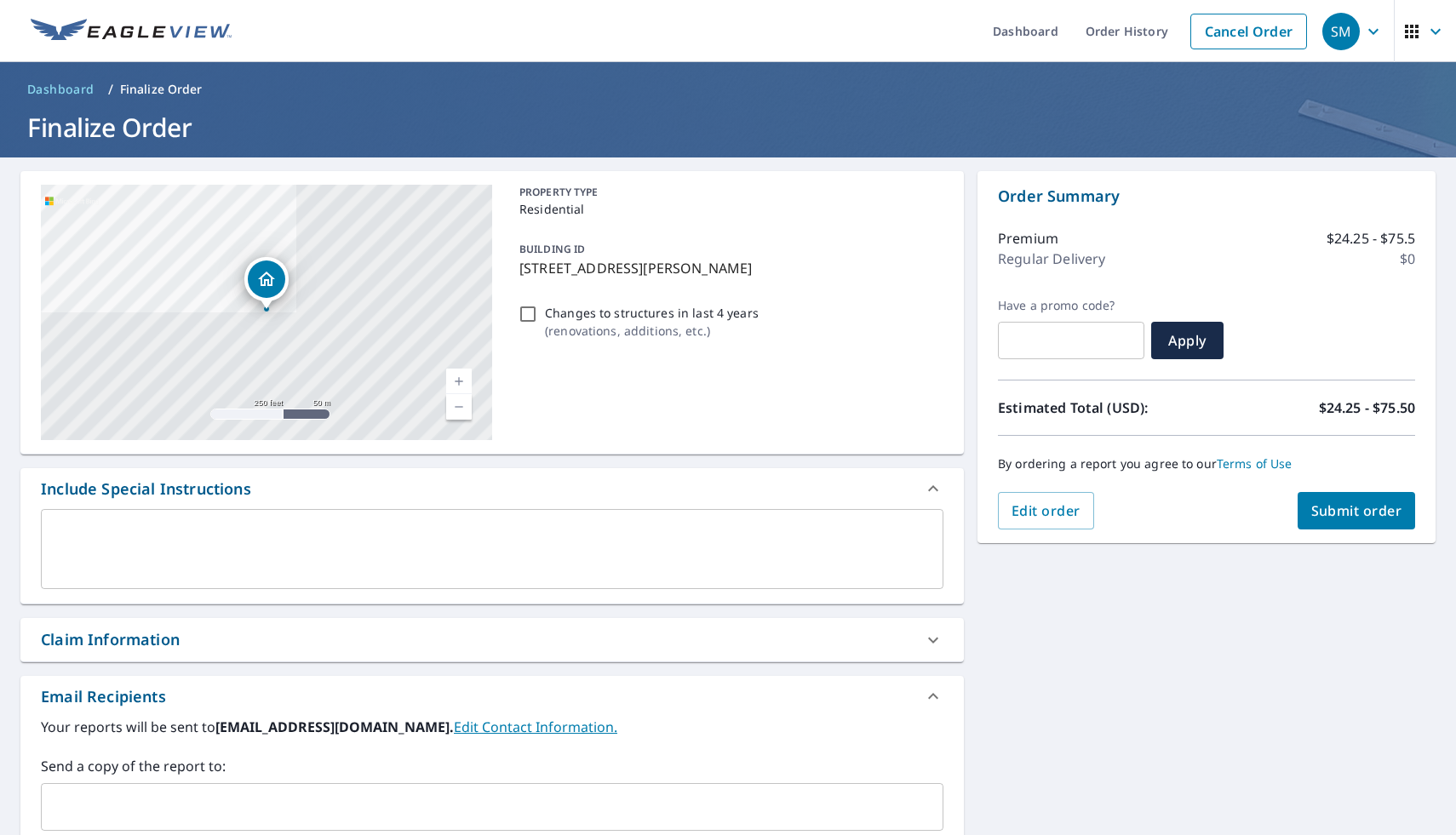 The height and width of the screenshot is (835, 1456). I want to click on p: Premium, so click(1028, 239).